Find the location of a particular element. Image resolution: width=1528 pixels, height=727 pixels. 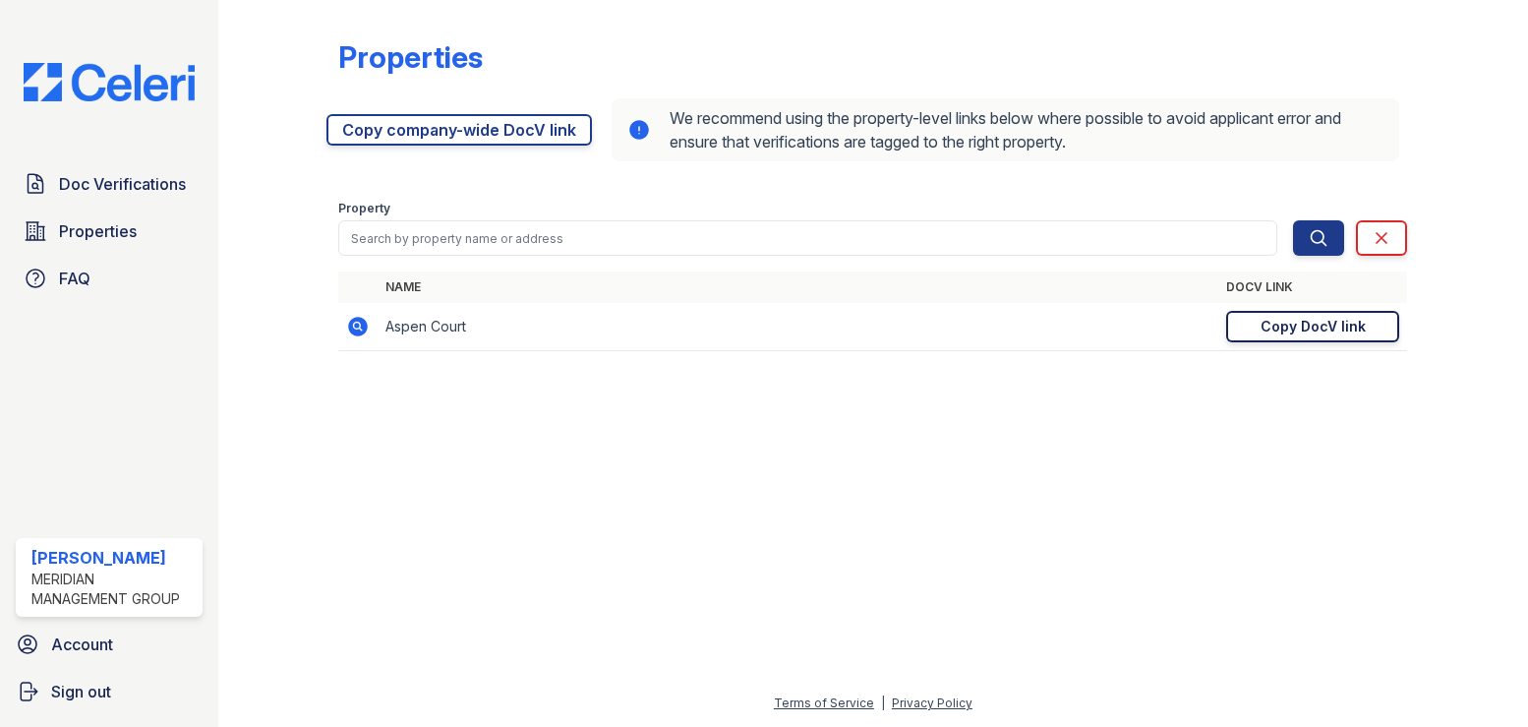

div: We recommend using the property-level links below where possible to avoid applicant error and ens... is located at coordinates (1005, 130).